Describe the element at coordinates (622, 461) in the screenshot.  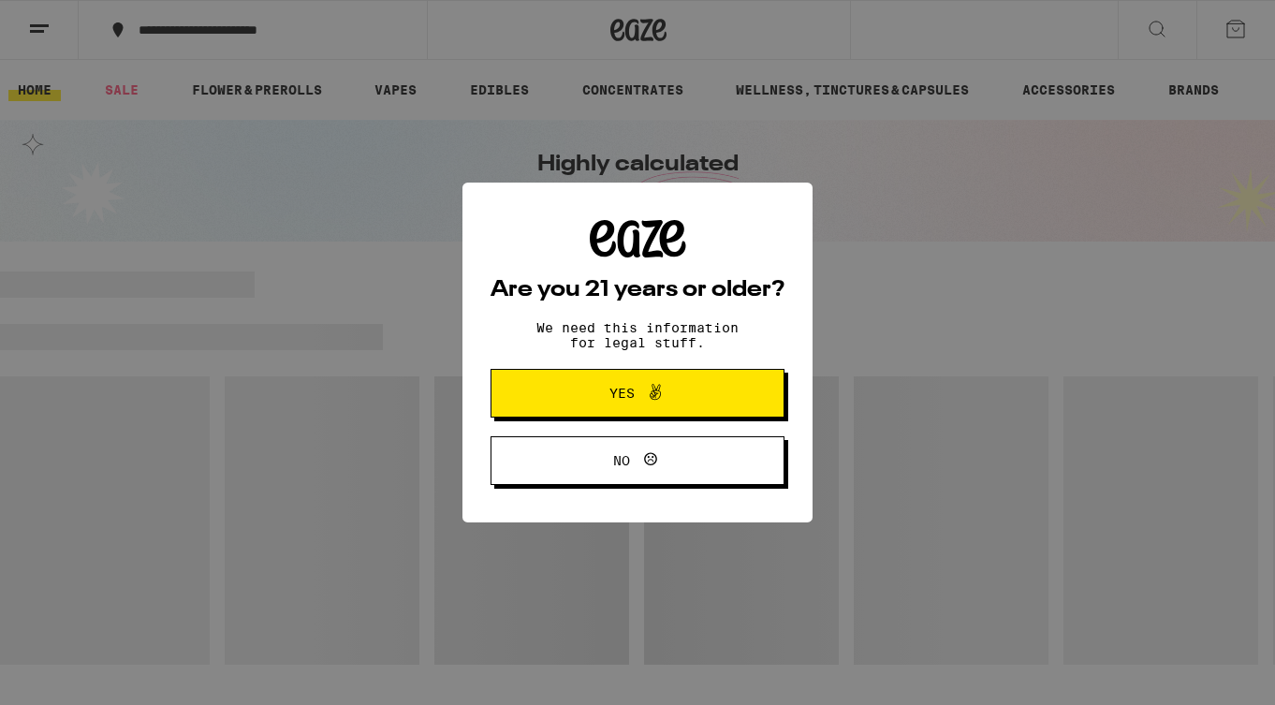
I see `span: No` at that location.